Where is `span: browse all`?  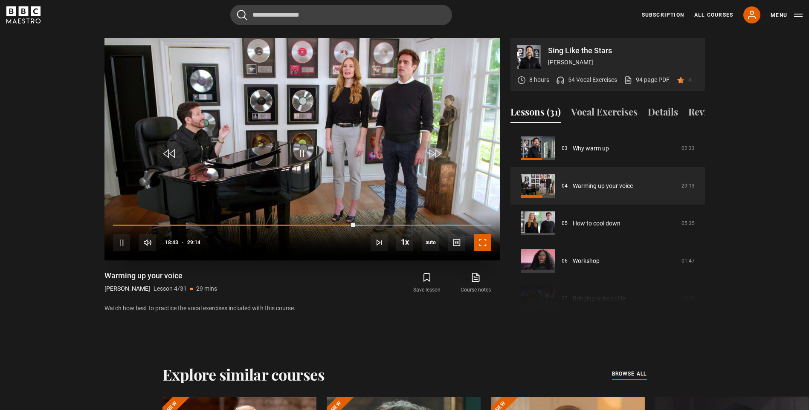
span: browse all is located at coordinates (630, 374).